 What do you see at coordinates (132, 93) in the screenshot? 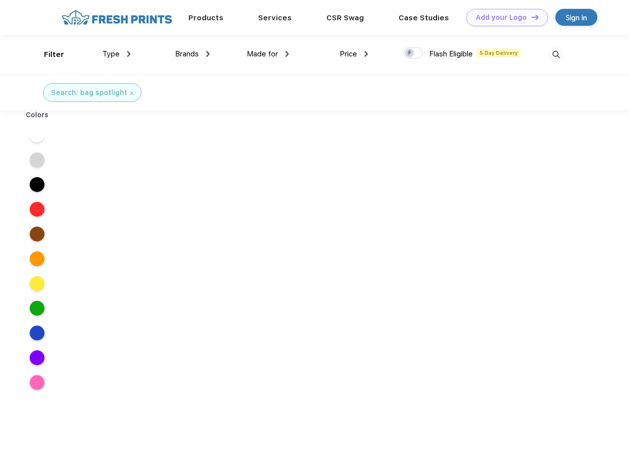
I see `img: filter_cancel.svg` at bounding box center [132, 93].